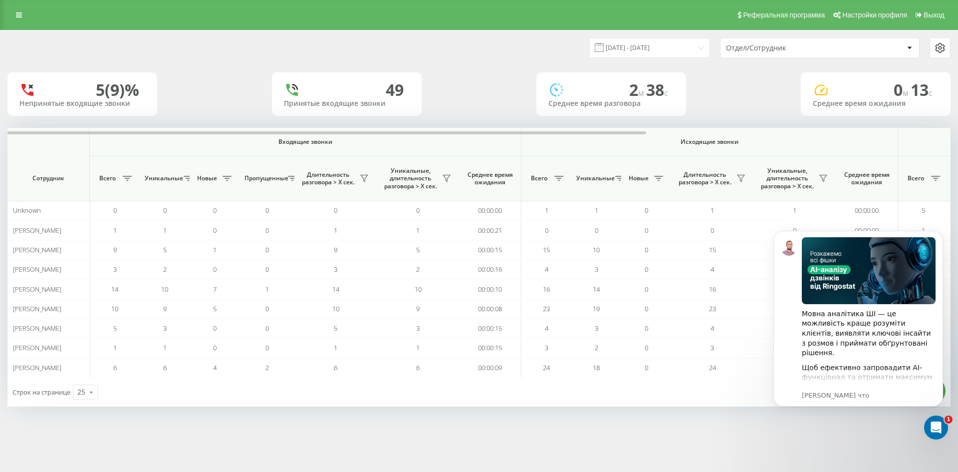  I want to click on span: Входящие звонки, so click(305, 142).